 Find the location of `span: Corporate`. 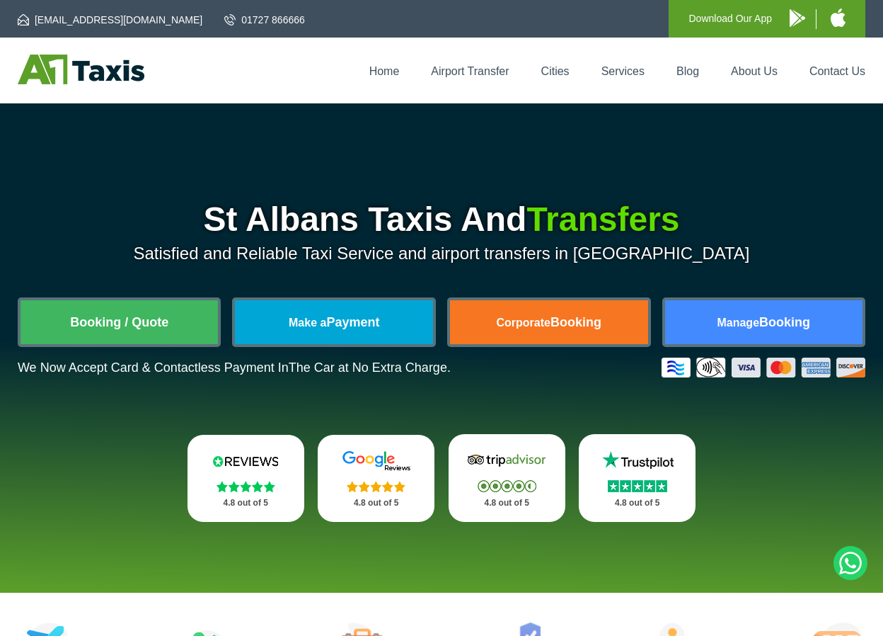

span: Corporate is located at coordinates (524, 322).